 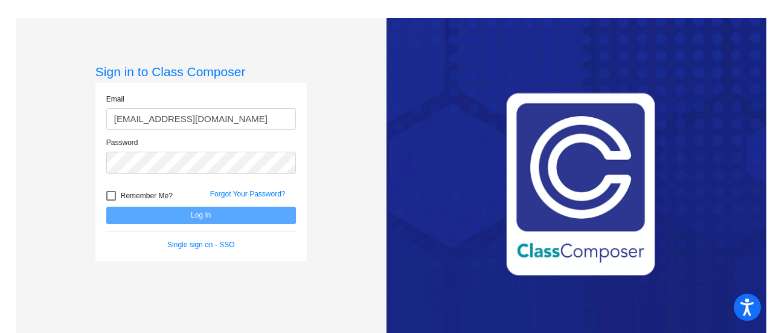 What do you see at coordinates (248, 194) in the screenshot?
I see `a: Forgot Your Password?` at bounding box center [248, 194].